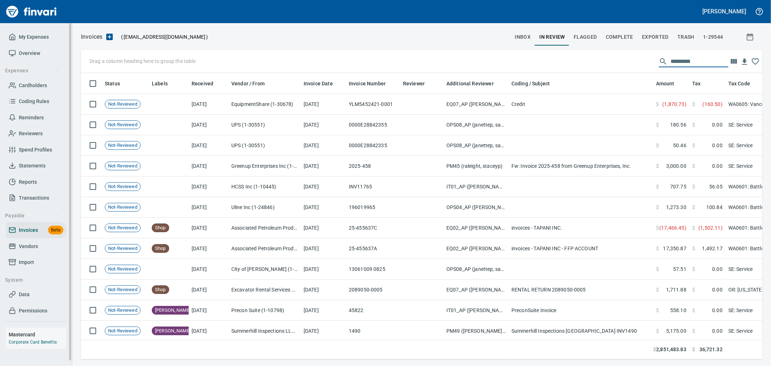  What do you see at coordinates (701, 83) in the screenshot?
I see `span: Tax` at bounding box center [701, 83].